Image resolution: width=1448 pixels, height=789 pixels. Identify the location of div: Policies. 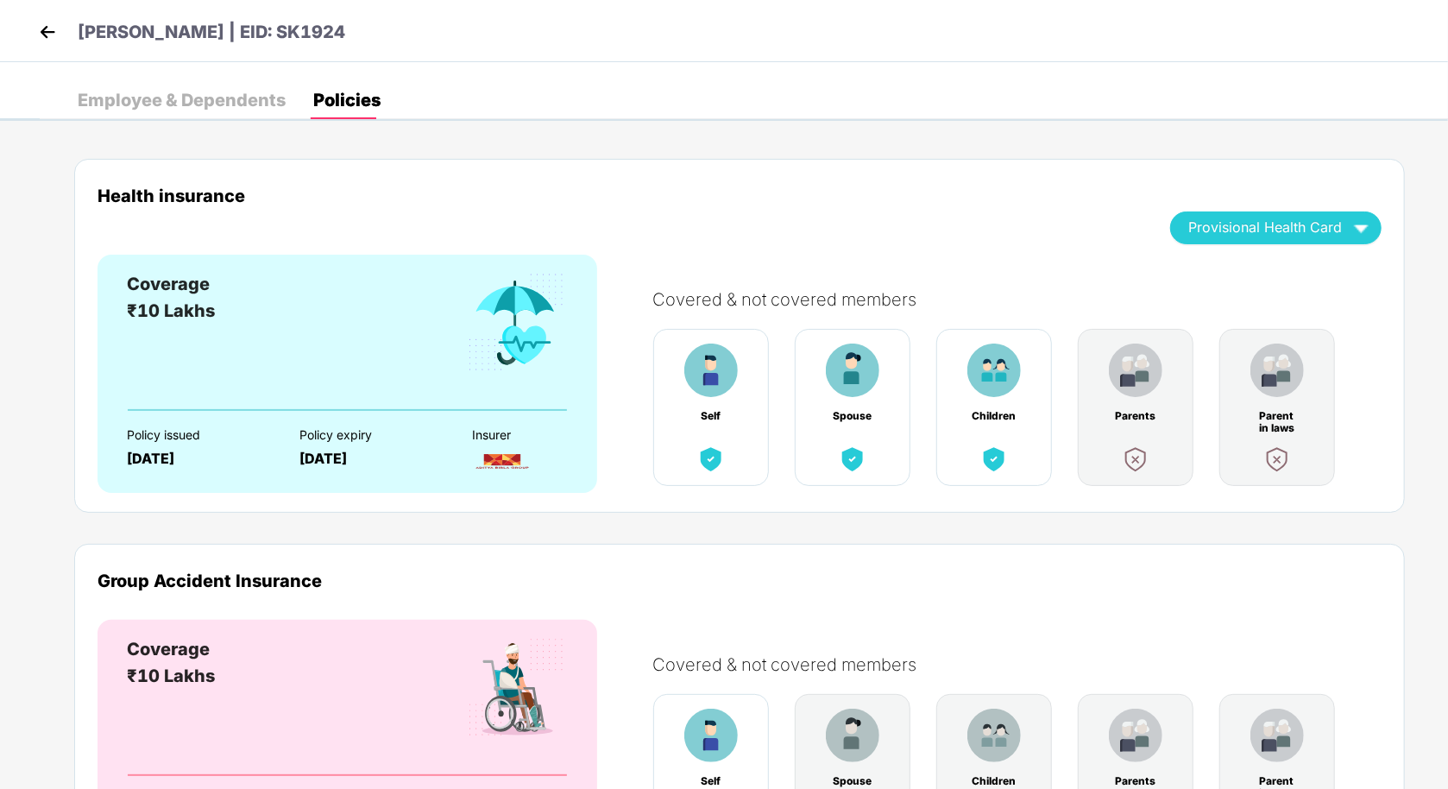
(347, 100).